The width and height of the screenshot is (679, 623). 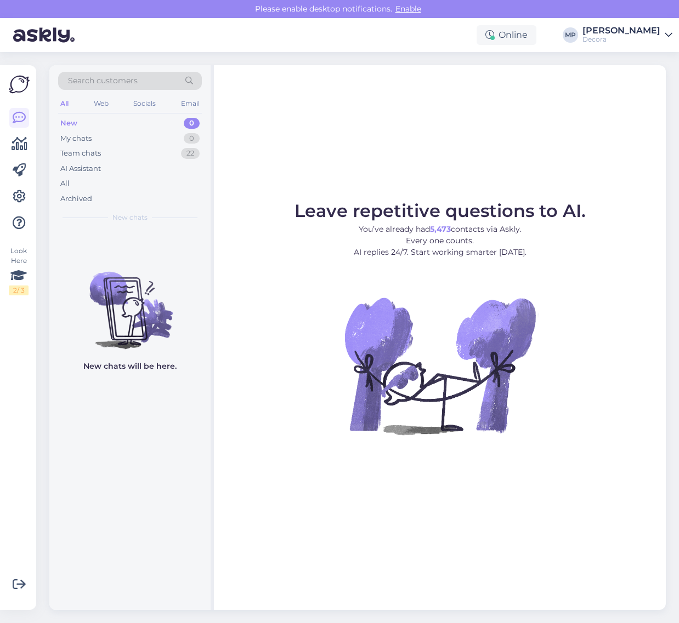 What do you see at coordinates (570, 35) in the screenshot?
I see `div: MP` at bounding box center [570, 35].